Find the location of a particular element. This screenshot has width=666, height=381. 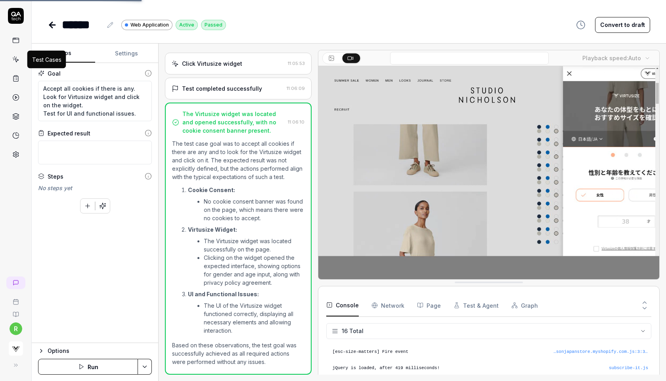

button: Options is located at coordinates (95, 351).